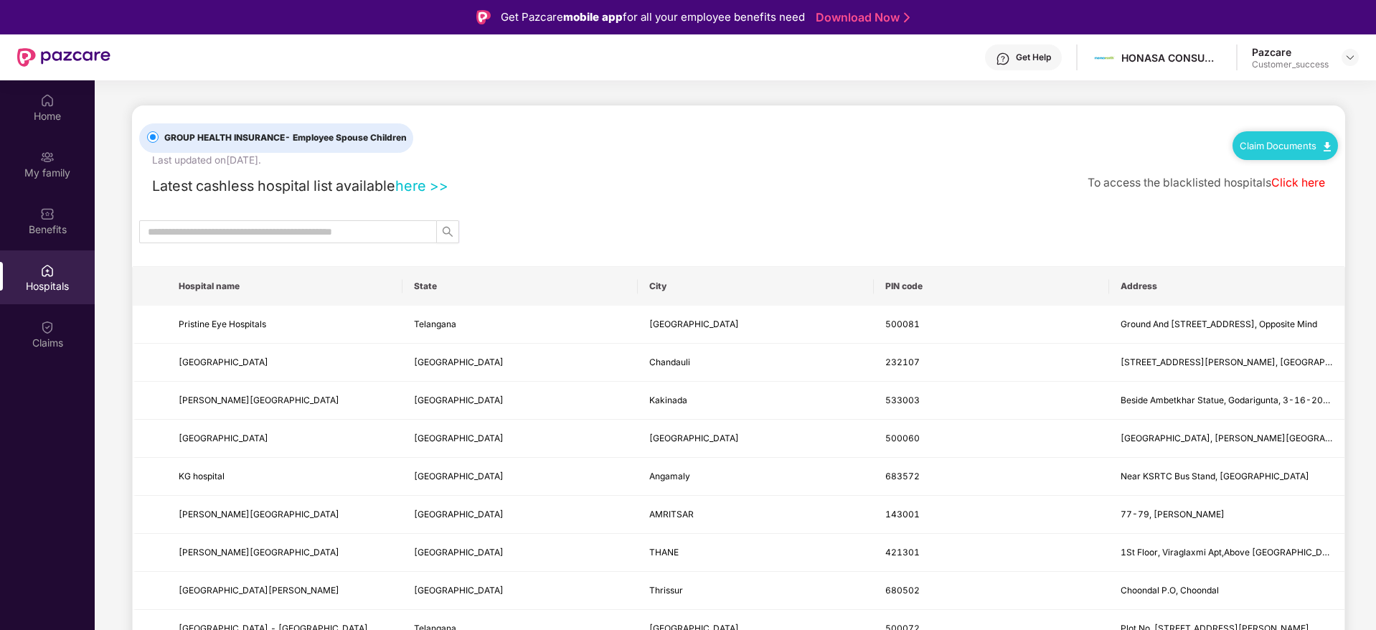 This screenshot has width=1376, height=630. Describe the element at coordinates (653, 17) in the screenshot. I see `div: Get Pazcare for all your employee benefits need` at that location.